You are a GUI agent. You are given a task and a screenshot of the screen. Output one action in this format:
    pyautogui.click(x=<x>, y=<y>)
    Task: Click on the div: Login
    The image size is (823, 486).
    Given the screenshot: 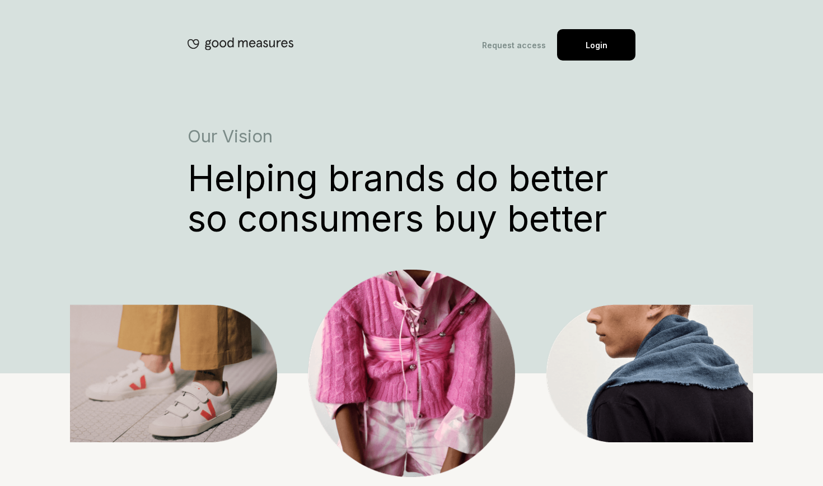 What is the action you would take?
    pyautogui.click(x=596, y=45)
    